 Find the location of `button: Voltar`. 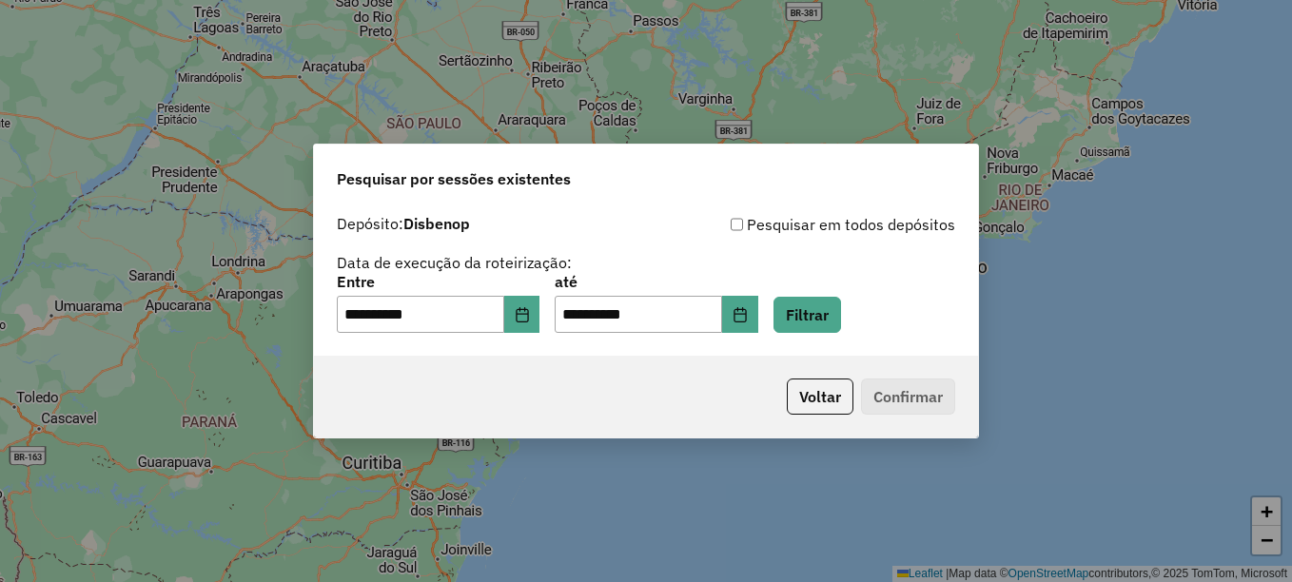

button: Voltar is located at coordinates (820, 397).